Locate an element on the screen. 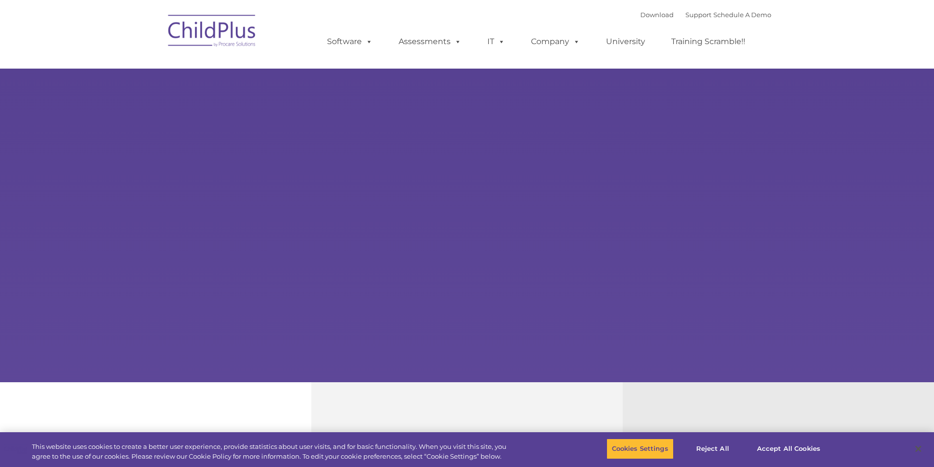 This screenshot has height=467, width=934. button: Close is located at coordinates (919, 449).